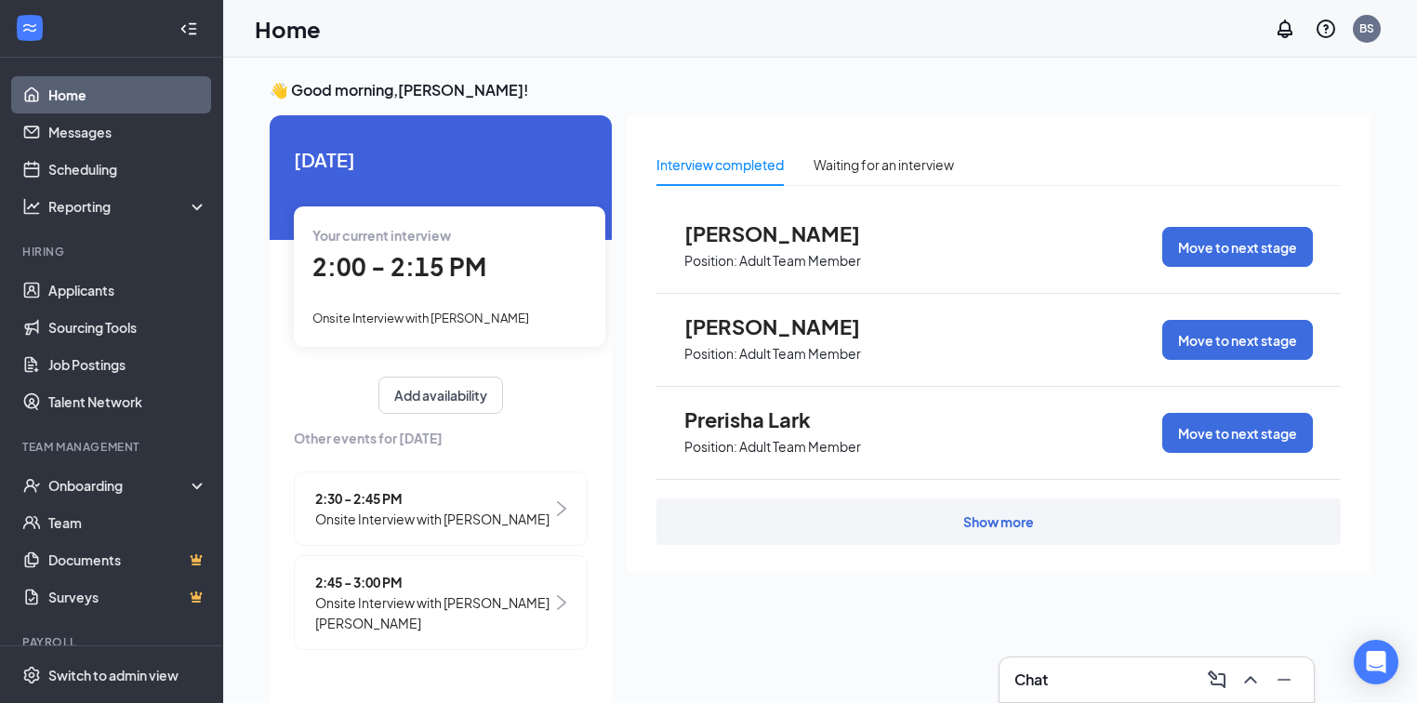 The image size is (1417, 703). I want to click on svg: Notifications, so click(1285, 29).